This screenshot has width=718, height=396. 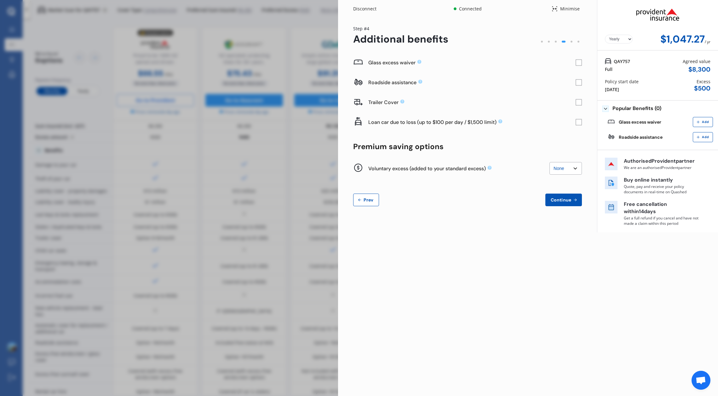 What do you see at coordinates (472, 122) in the screenshot?
I see `div: Loan car due to loss (up to $100 per day / $1,500 limit)` at bounding box center [472, 122].